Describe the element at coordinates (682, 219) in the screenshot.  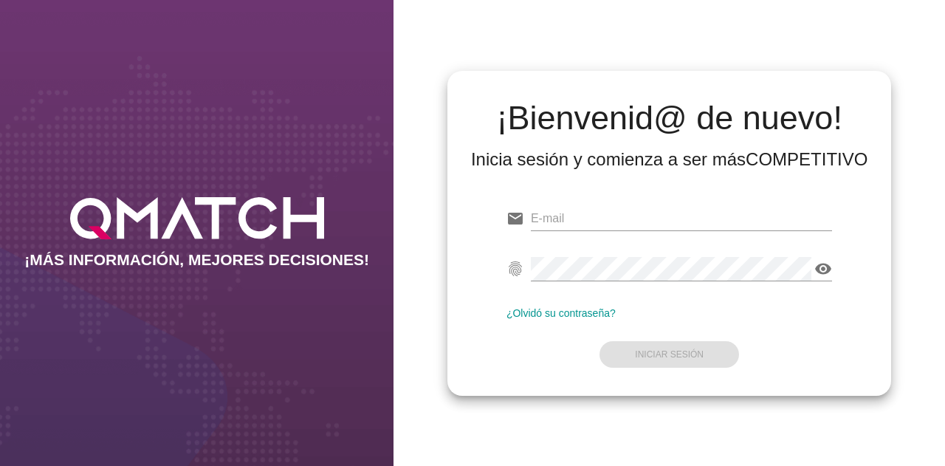
I see `input: E-mail` at that location.